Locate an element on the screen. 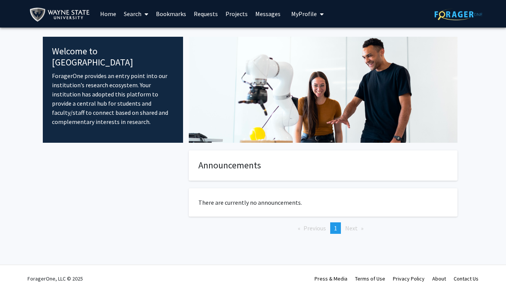  div: ForagerOne, LLC © 2025 is located at coordinates (55, 278).